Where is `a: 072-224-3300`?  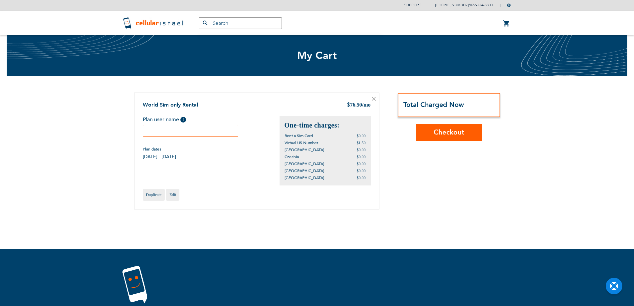 a: 072-224-3300 is located at coordinates (481, 5).